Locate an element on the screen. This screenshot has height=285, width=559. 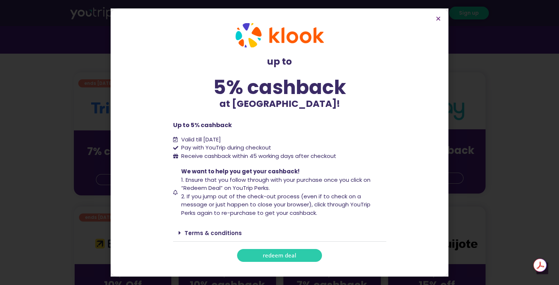
p: Up to 5% cashback is located at coordinates (280, 125).